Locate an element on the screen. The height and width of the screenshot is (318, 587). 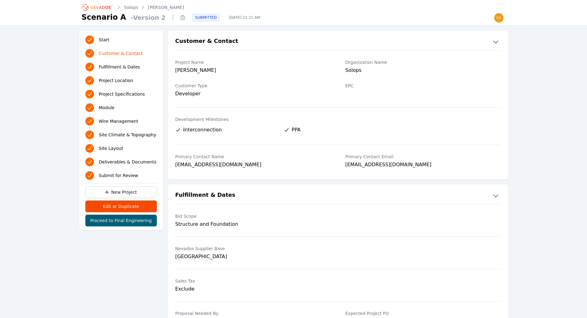
span: Site Climate & Topography is located at coordinates (128, 135).